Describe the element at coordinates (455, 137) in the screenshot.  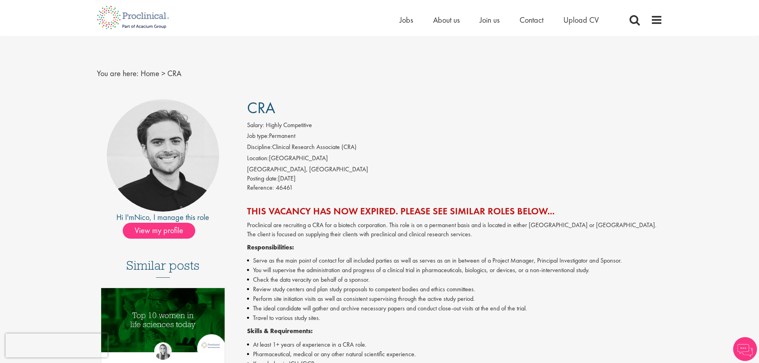
I see `li: Permanent` at that location.